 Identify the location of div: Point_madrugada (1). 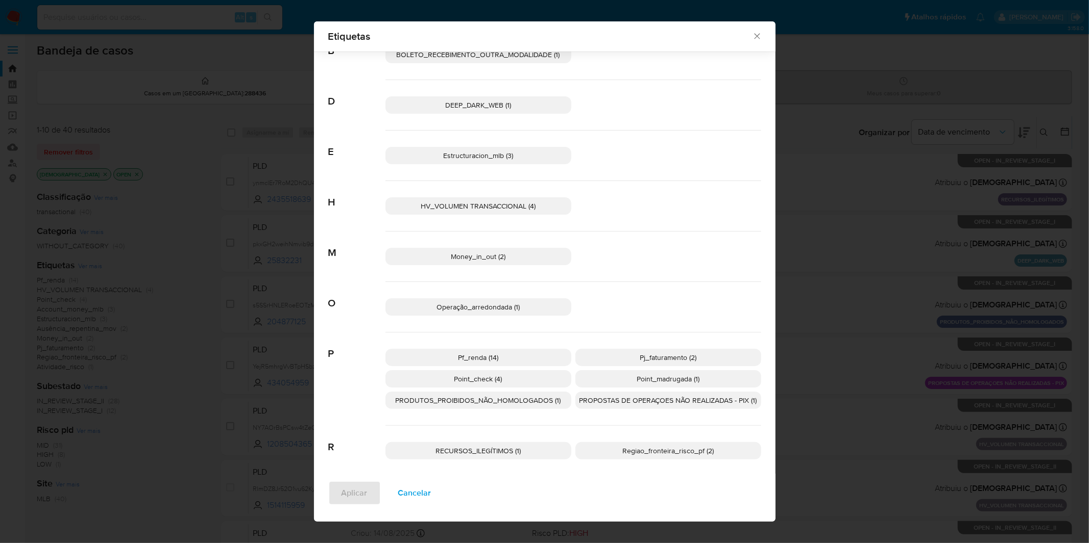
(668, 379).